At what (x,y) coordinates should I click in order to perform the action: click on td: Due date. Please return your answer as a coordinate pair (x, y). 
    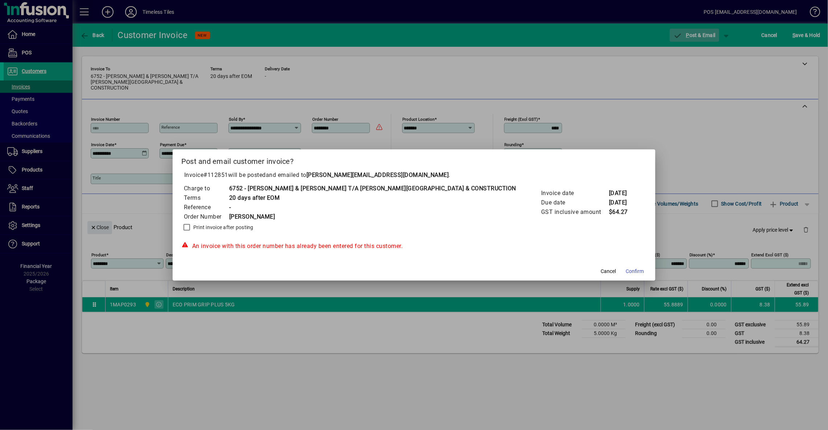
    Looking at the image, I should click on (574, 203).